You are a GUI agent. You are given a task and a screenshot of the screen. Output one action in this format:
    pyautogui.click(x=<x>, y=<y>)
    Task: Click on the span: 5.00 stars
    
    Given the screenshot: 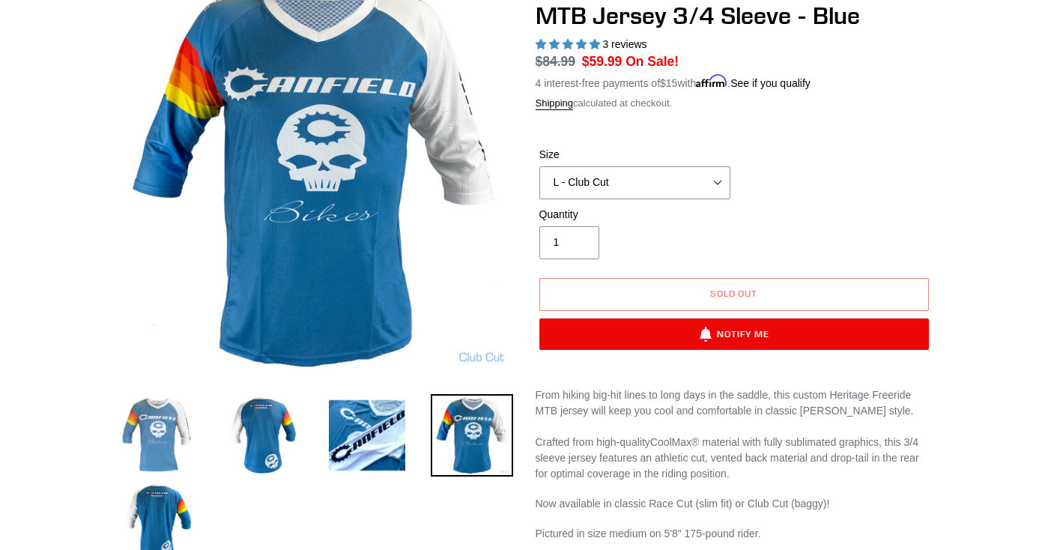 What is the action you would take?
    pyautogui.click(x=569, y=44)
    